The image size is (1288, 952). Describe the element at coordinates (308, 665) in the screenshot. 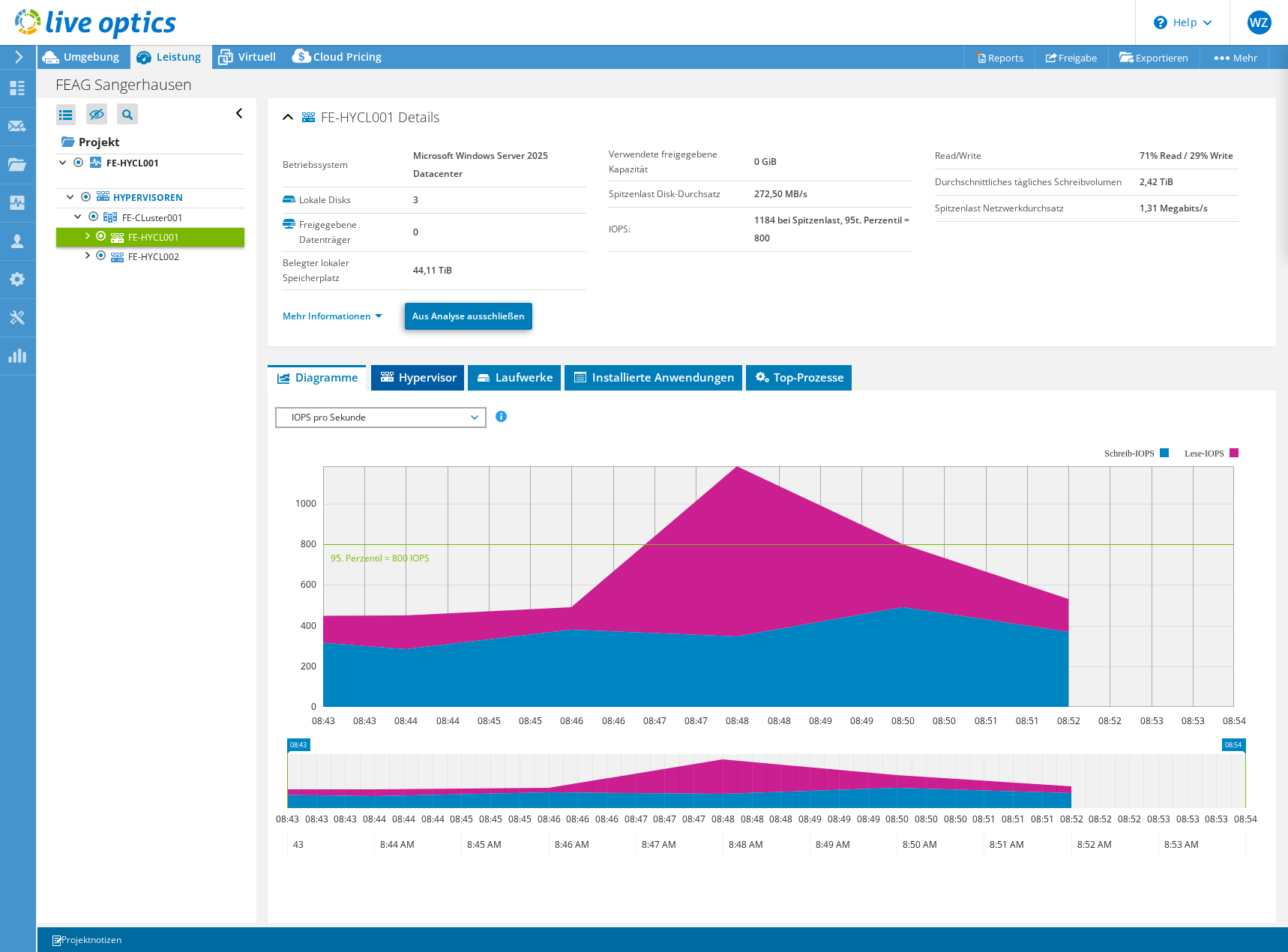

I see `text: 200` at that location.